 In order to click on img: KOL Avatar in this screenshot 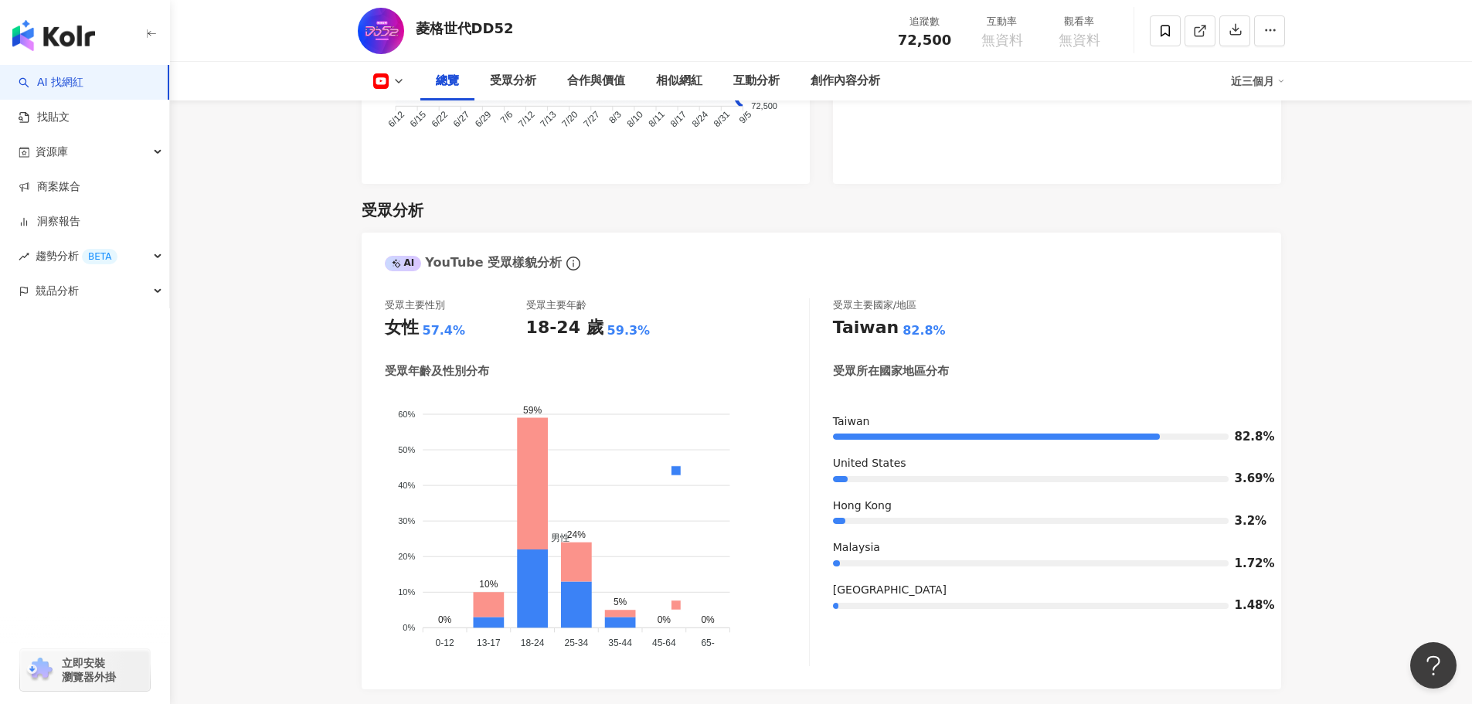, I will do `click(381, 31)`.